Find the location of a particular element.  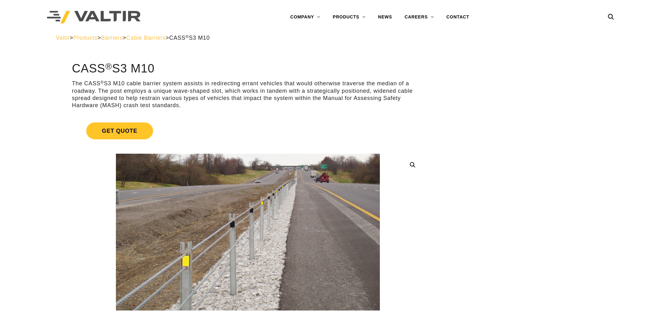

span: Get Quote is located at coordinates (119, 131).